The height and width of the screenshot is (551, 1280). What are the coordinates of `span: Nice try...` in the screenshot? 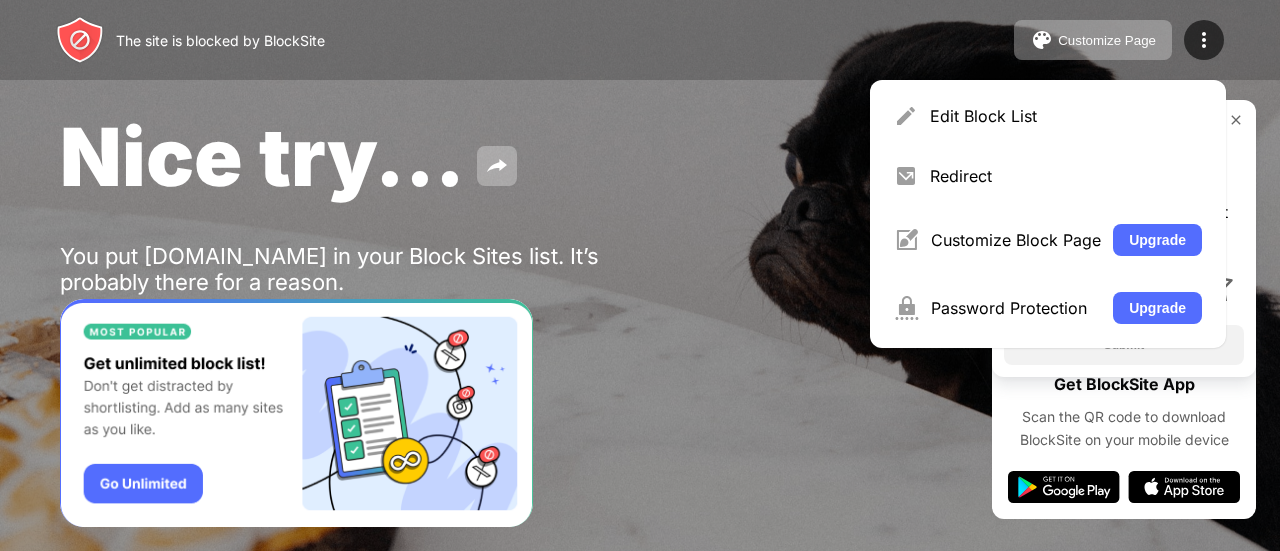 It's located at (262, 156).